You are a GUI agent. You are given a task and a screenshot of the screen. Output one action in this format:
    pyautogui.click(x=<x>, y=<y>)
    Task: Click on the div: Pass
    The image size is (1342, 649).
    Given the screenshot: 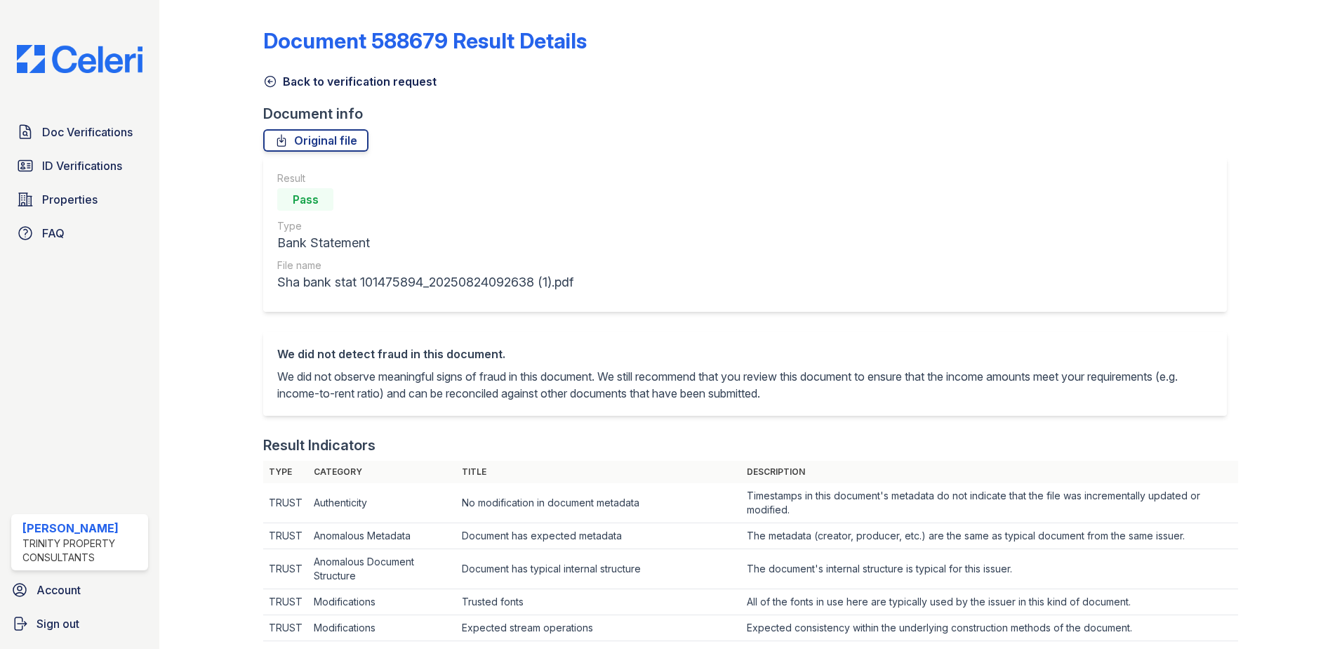 What is the action you would take?
    pyautogui.click(x=305, y=199)
    